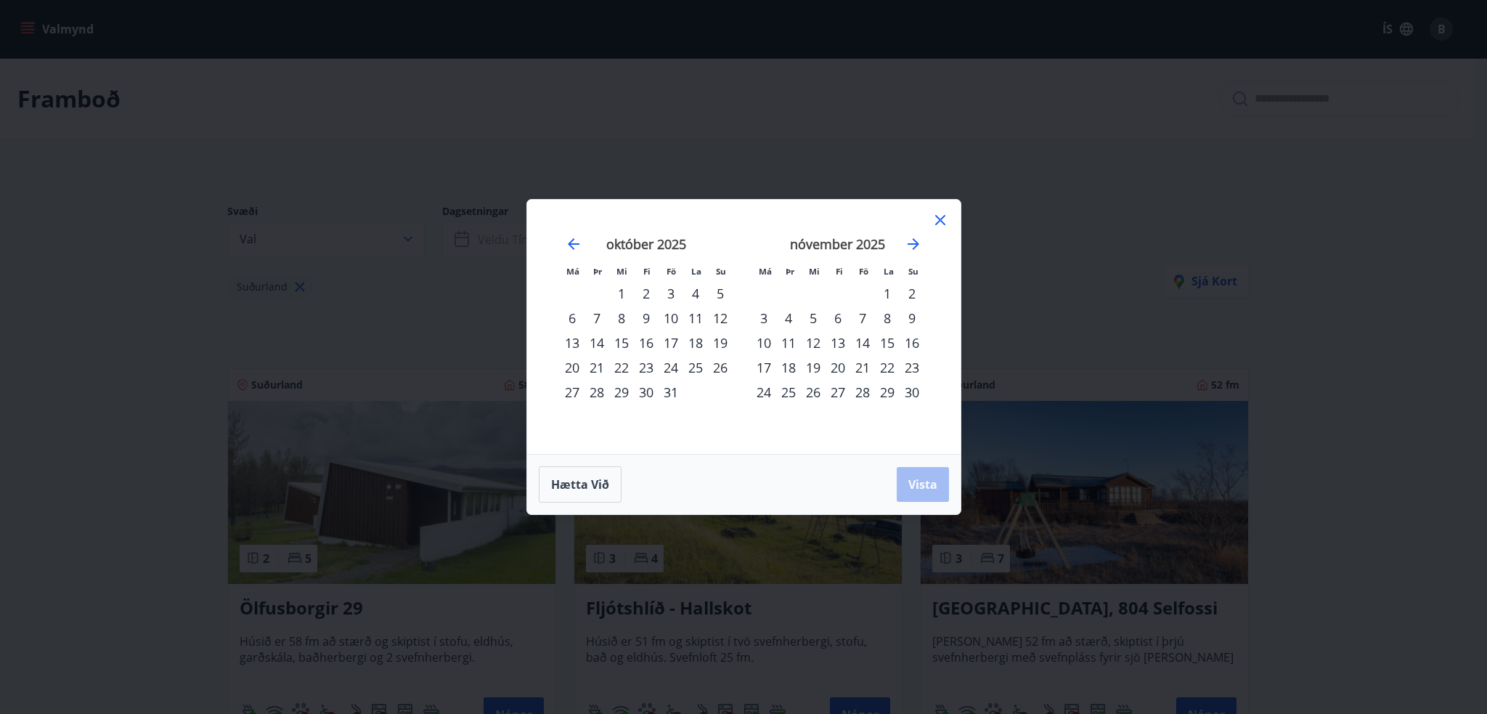  Describe the element at coordinates (887, 343) in the screenshot. I see `td: Choose laugardagur, 15. nóvember 2025 as your check-in date. It’s available.` at that location.